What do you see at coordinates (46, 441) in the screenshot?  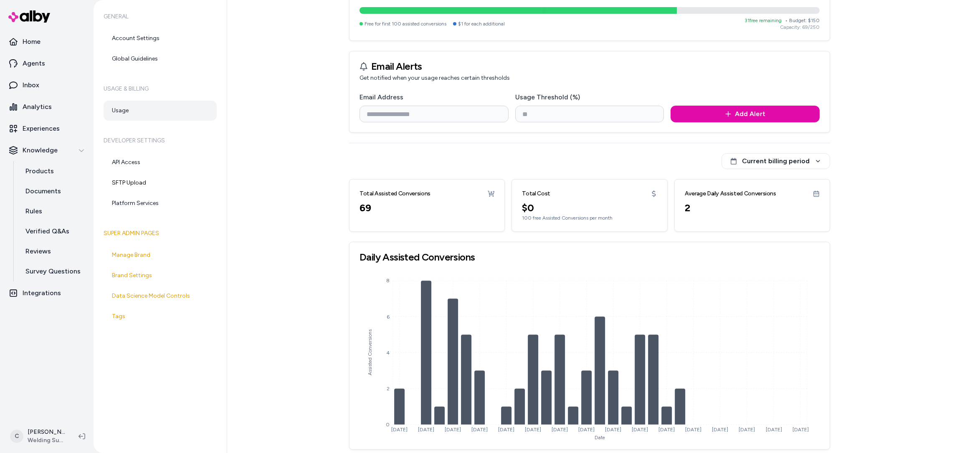 I see `span: Welding Supplies from IOC` at bounding box center [46, 441].